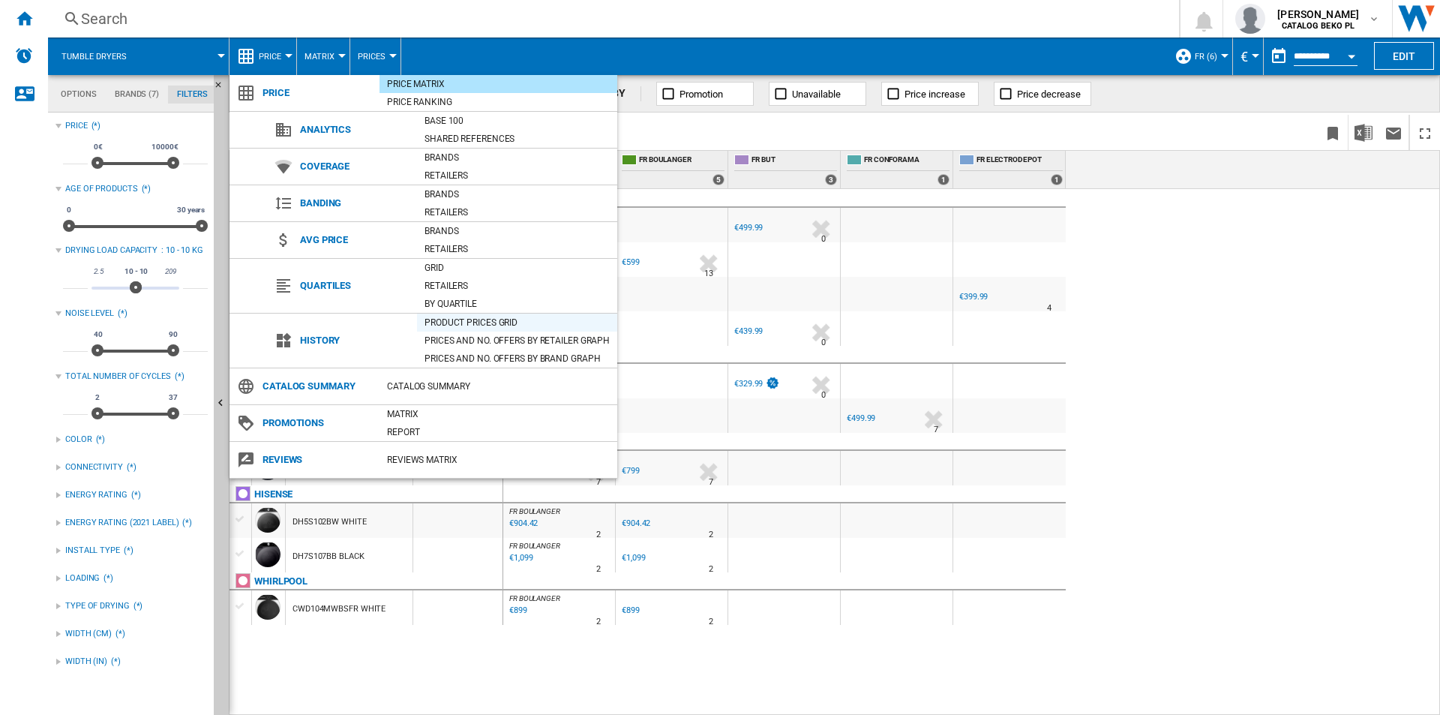 Image resolution: width=1440 pixels, height=715 pixels. What do you see at coordinates (517, 304) in the screenshot?
I see `div: By quartile` at bounding box center [517, 304].